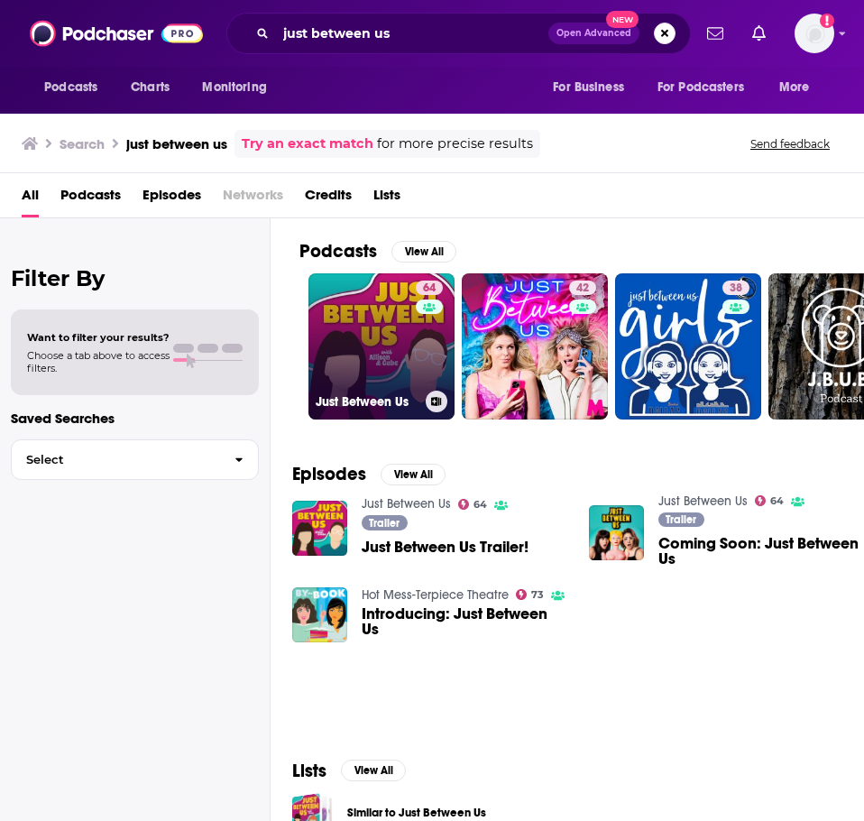 Image resolution: width=864 pixels, height=821 pixels. Describe the element at coordinates (150, 87) in the screenshot. I see `span: Charts` at that location.